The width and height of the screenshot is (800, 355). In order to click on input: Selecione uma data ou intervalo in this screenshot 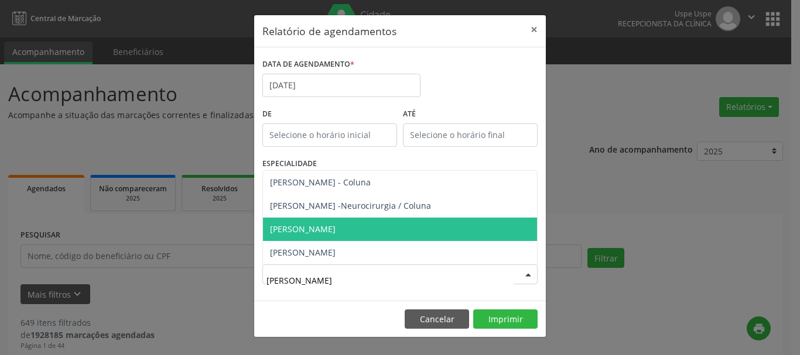, I will do `click(341, 85)`.